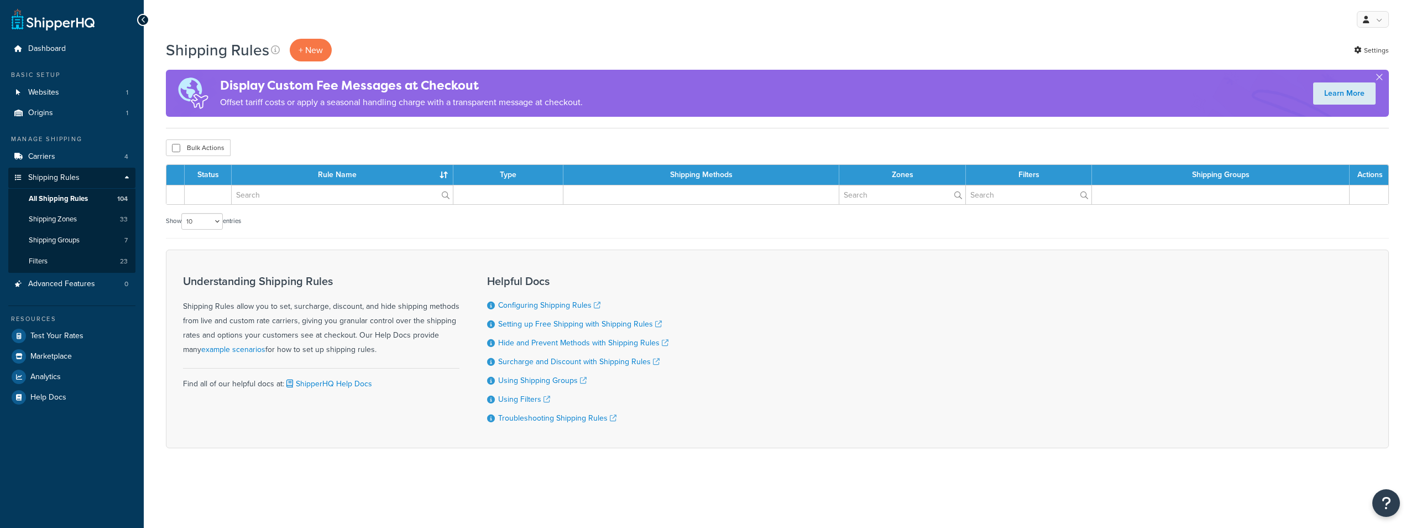 This screenshot has width=1411, height=528. I want to click on span: Test Your Rates, so click(57, 336).